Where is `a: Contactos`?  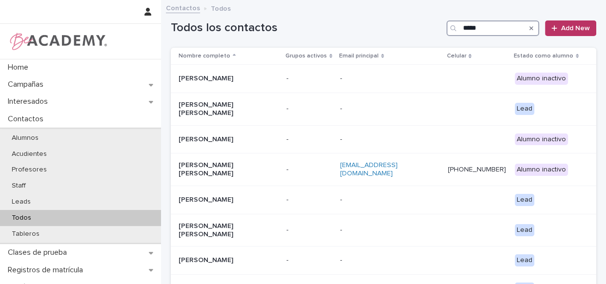 a: Contactos is located at coordinates (183, 7).